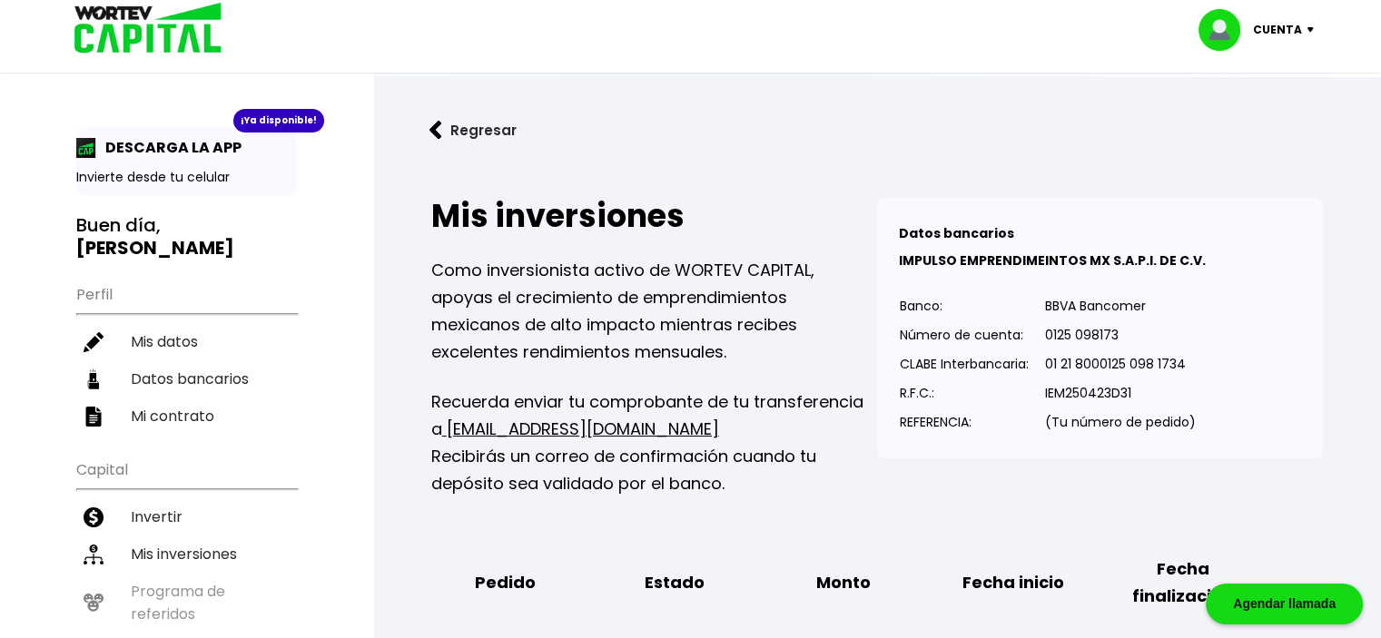 This screenshot has height=638, width=1381. I want to click on a: Mis datos, so click(186, 341).